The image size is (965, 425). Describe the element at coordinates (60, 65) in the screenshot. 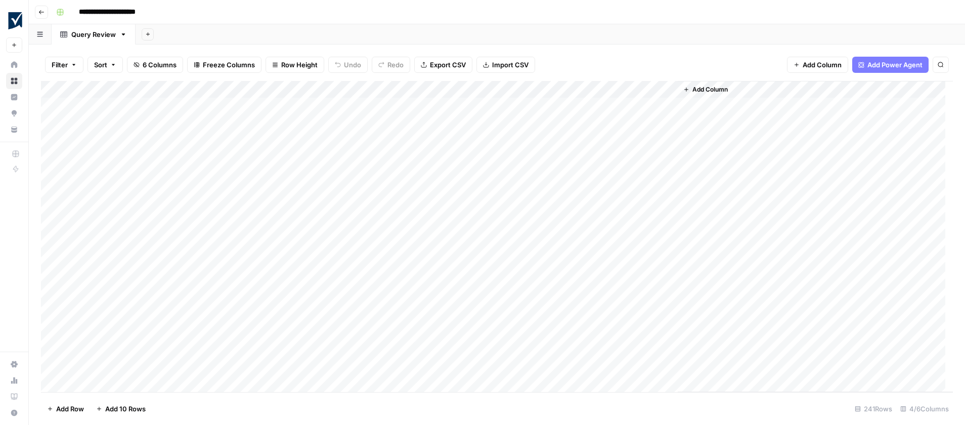

I see `span: Filter` at that location.